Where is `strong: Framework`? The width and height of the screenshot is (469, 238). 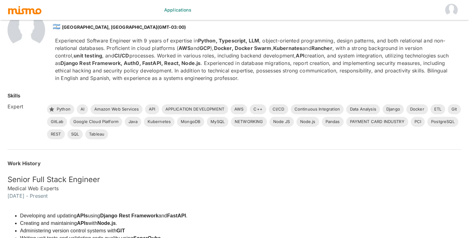 strong: Framework is located at coordinates (145, 216).